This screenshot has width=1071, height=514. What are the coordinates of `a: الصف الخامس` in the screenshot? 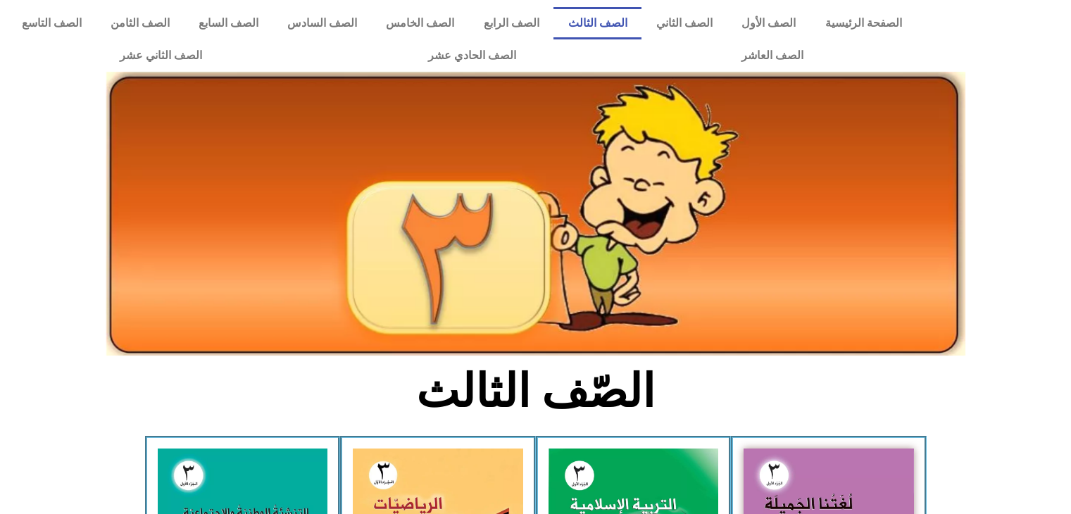 It's located at (421, 23).